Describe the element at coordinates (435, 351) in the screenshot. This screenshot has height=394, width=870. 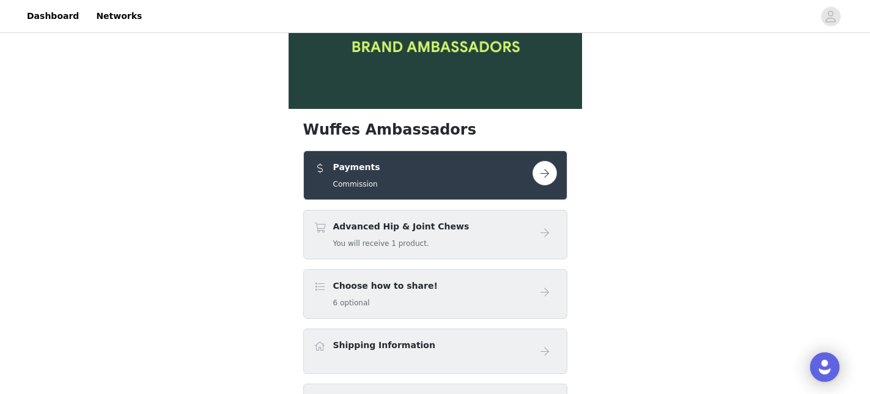
I see `div: Shipping Information` at that location.